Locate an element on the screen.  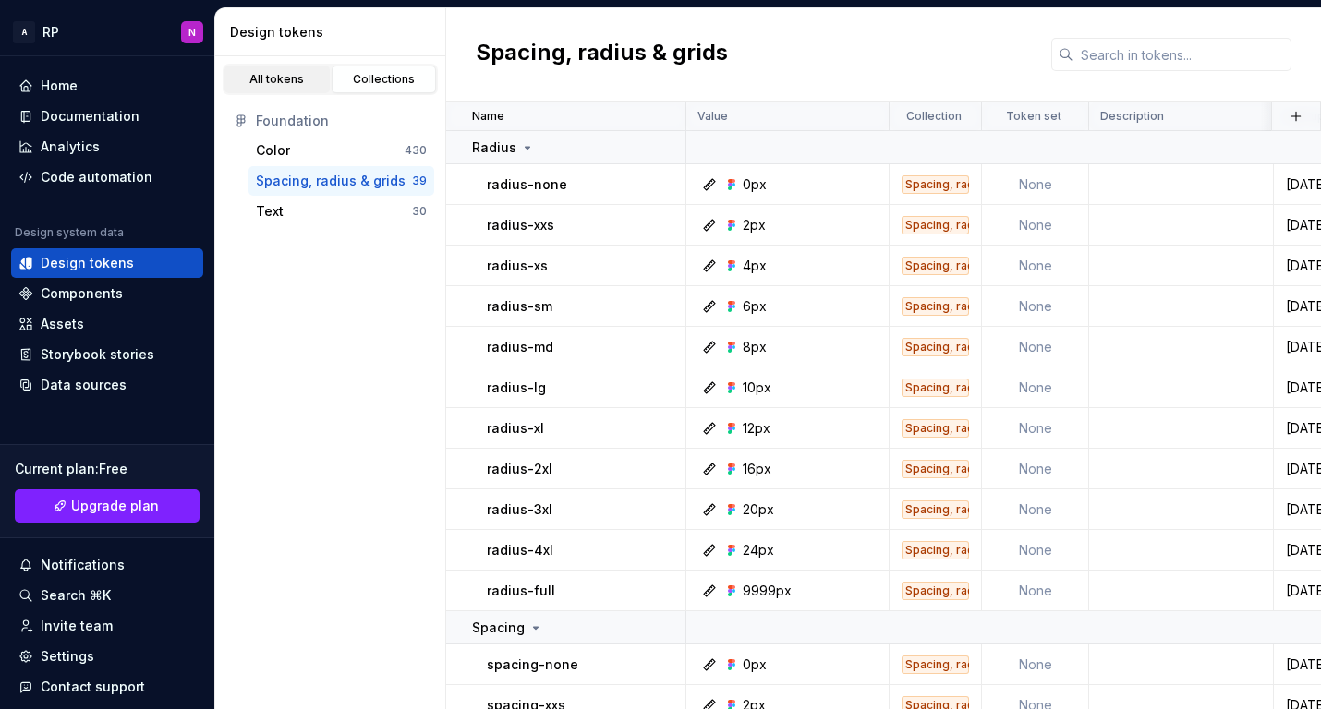
p: Value is located at coordinates (712, 116).